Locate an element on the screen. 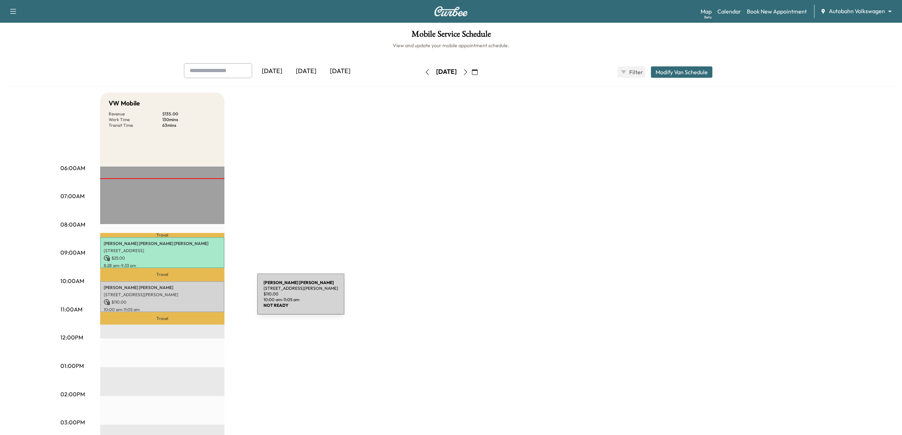 The image size is (902, 435). button: Modify Van Schedule is located at coordinates (681, 72).